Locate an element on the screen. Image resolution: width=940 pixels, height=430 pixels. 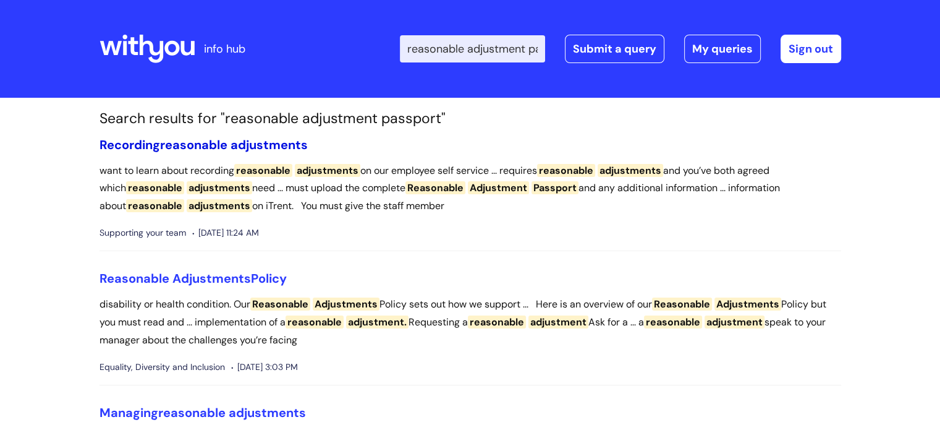
a: Managingreasonable adjustments is located at coordinates (203, 412).